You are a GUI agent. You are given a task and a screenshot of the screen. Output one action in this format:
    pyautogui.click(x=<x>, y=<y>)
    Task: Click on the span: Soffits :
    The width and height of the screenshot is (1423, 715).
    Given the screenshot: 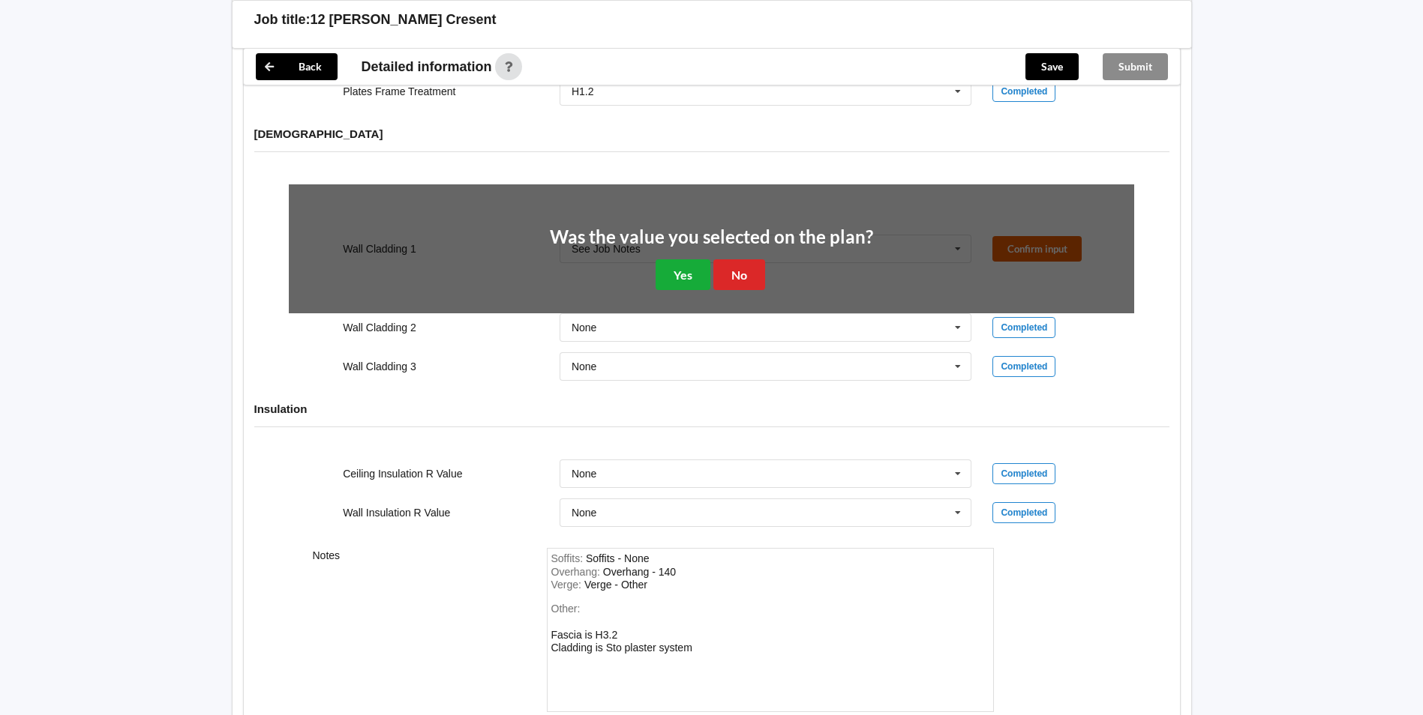 What is the action you would take?
    pyautogui.click(x=568, y=559)
    